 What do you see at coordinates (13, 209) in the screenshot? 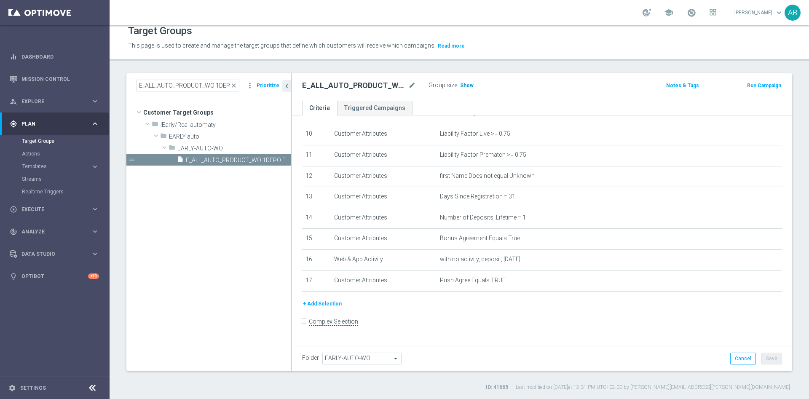
I see `i: play_circle_outline` at bounding box center [13, 209].